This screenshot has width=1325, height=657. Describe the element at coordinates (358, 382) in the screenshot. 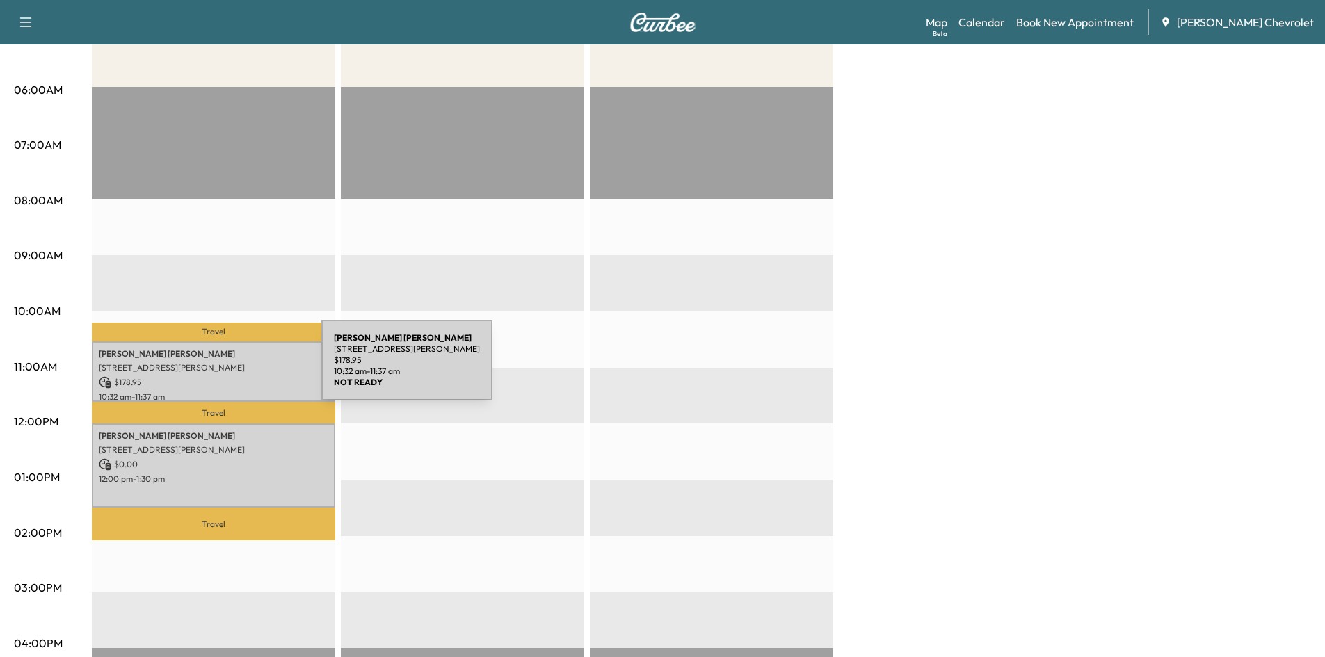

I see `b: NOT READY` at that location.